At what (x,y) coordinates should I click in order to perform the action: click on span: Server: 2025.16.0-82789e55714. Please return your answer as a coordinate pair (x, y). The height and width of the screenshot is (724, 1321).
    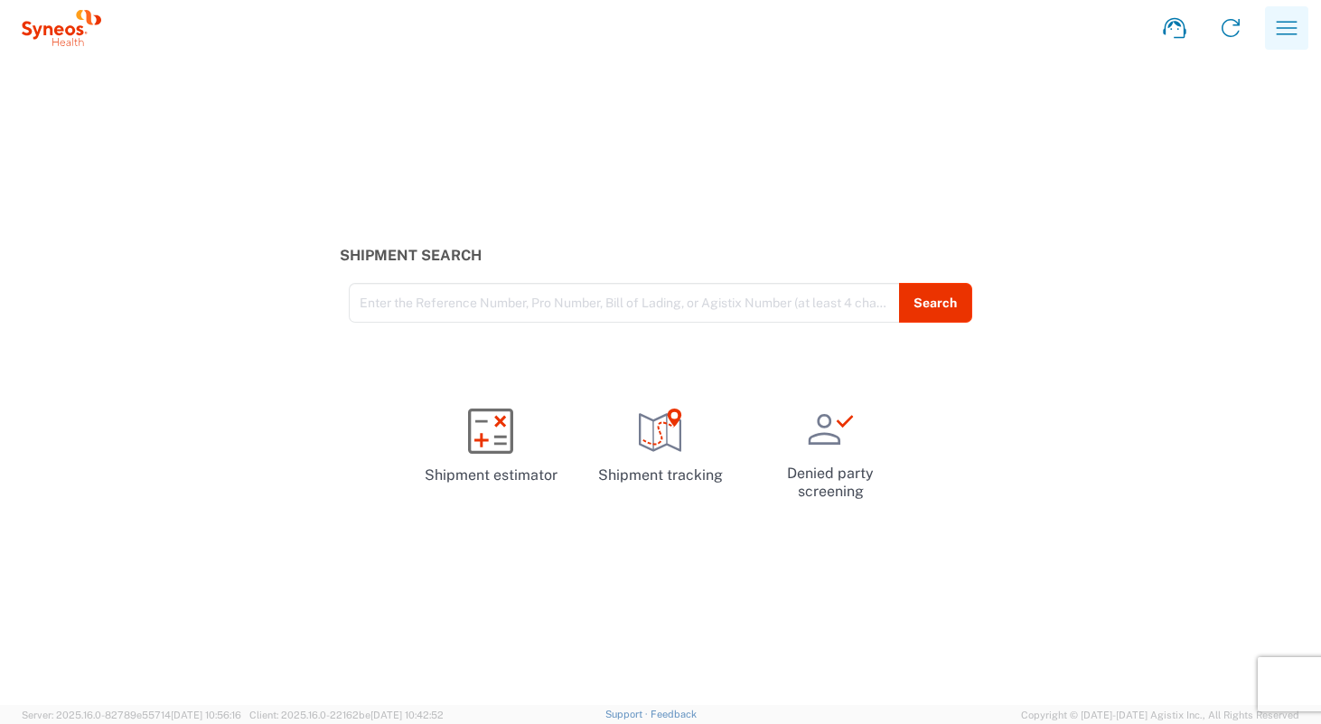
    Looking at the image, I should click on (131, 715).